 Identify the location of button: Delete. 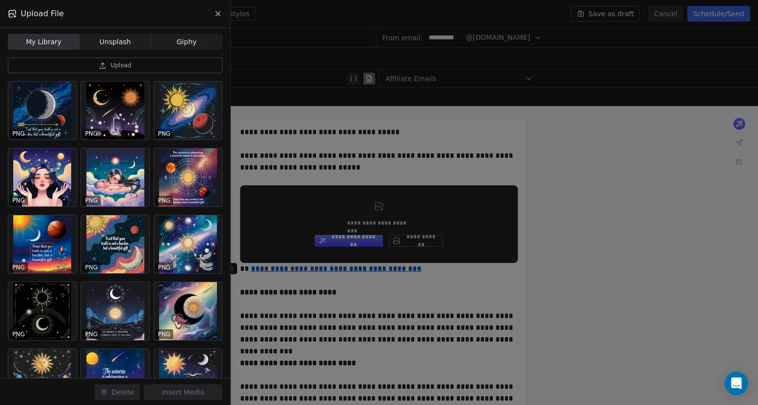
(117, 392).